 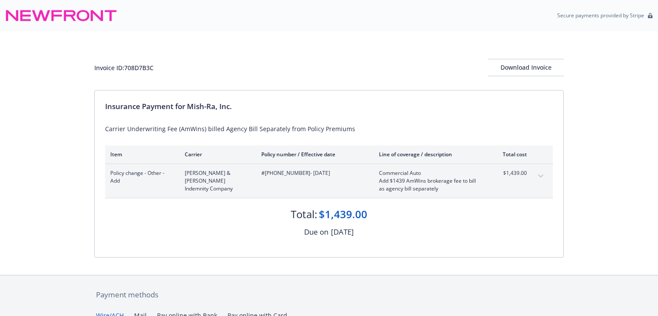 I want to click on div: Item, so click(x=141, y=154).